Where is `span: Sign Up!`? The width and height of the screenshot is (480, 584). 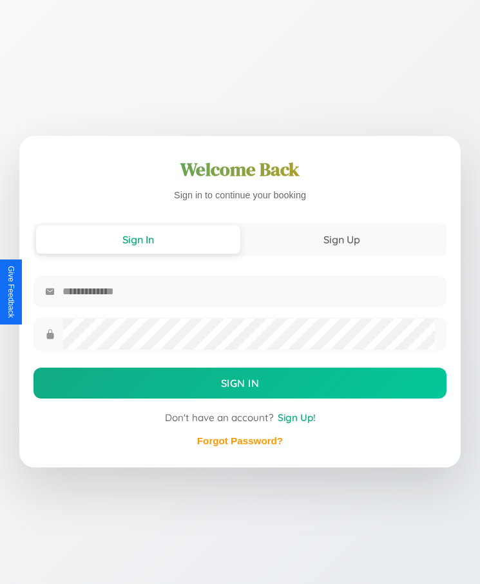
span: Sign Up! is located at coordinates (296, 417).